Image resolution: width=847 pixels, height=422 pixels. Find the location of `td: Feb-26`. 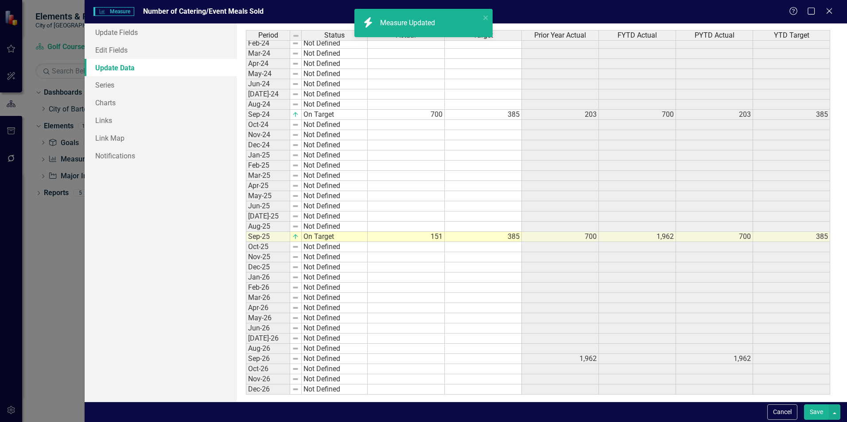

td: Feb-26 is located at coordinates (268, 288).